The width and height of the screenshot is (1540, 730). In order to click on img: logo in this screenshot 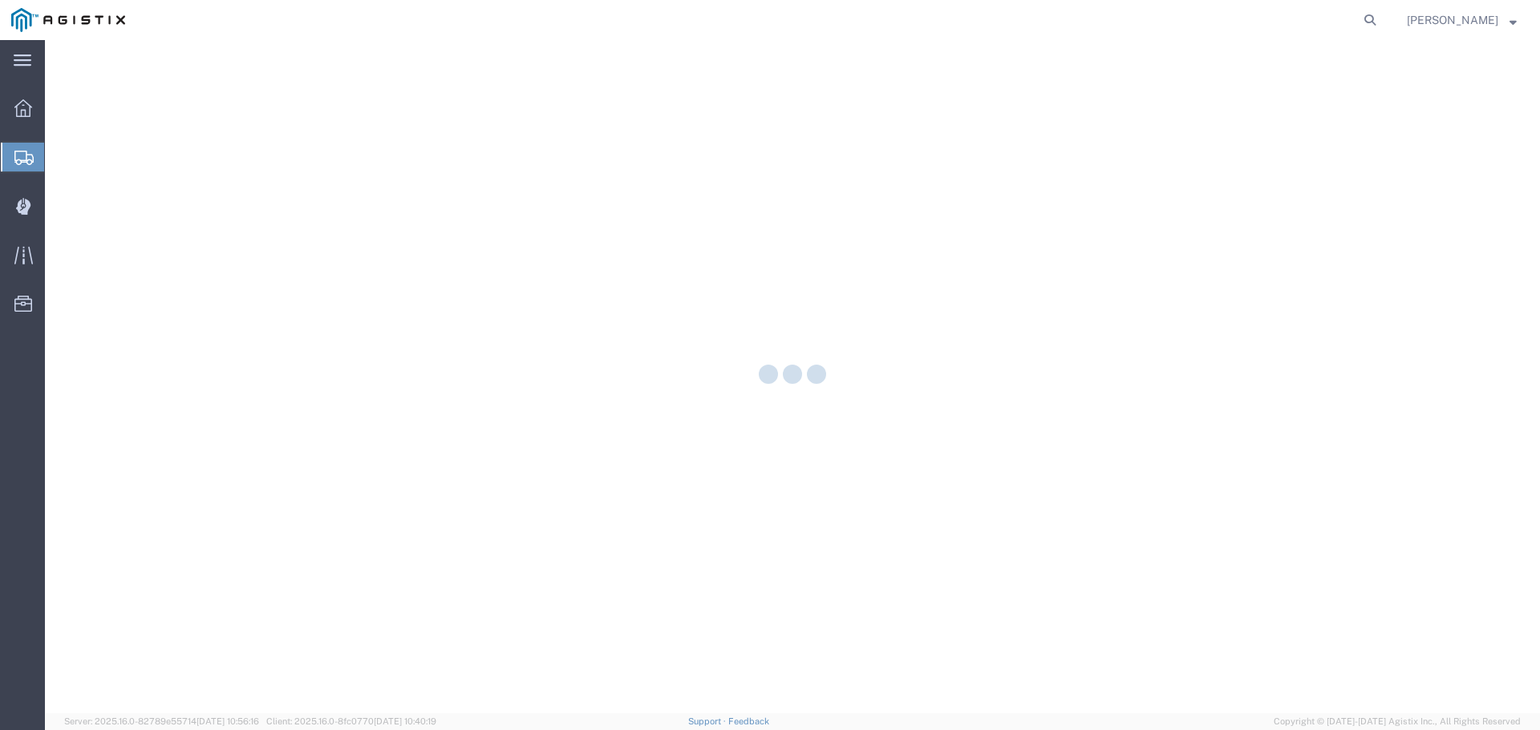, I will do `click(68, 20)`.